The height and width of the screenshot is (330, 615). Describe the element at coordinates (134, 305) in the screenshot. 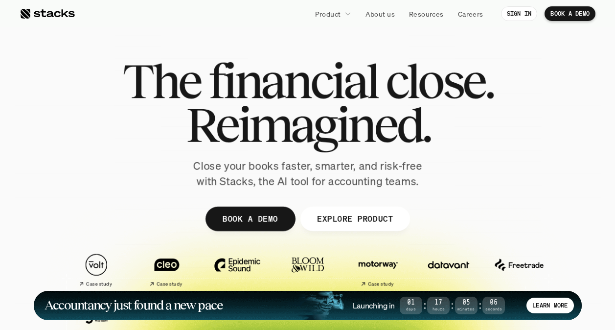

I see `h1: Accountancy just found a new pace` at that location.